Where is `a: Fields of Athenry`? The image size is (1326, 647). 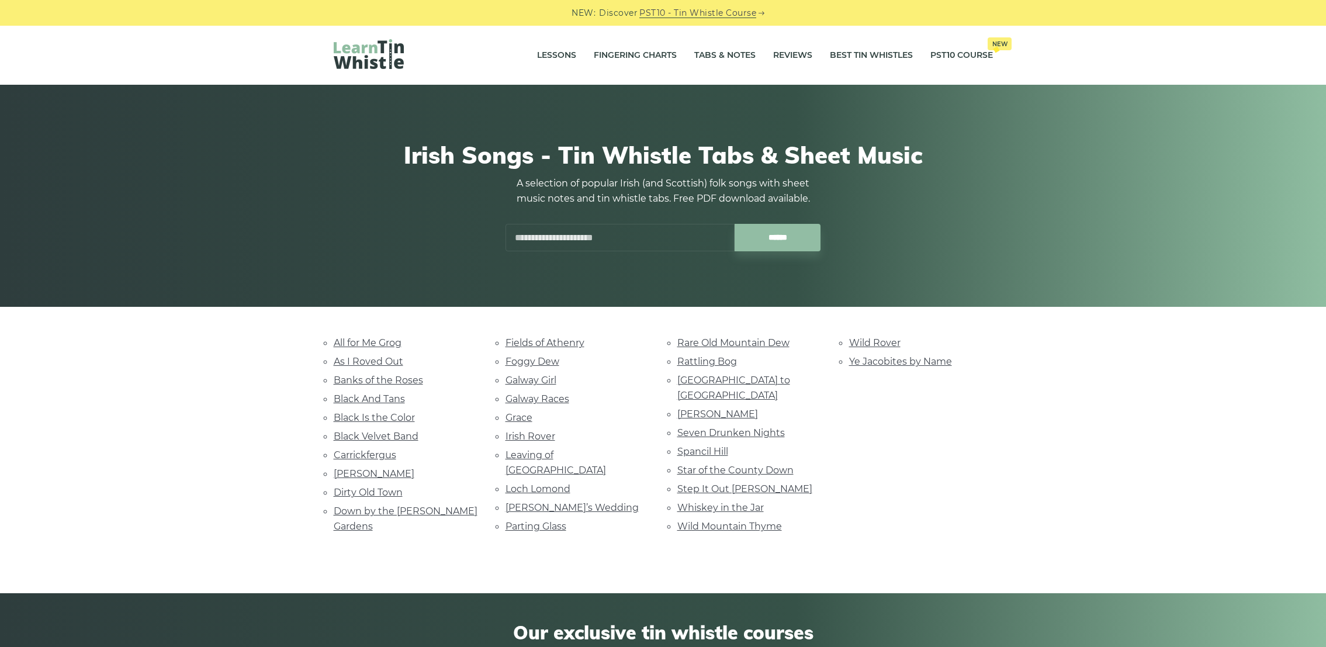
a: Fields of Athenry is located at coordinates (545, 343).